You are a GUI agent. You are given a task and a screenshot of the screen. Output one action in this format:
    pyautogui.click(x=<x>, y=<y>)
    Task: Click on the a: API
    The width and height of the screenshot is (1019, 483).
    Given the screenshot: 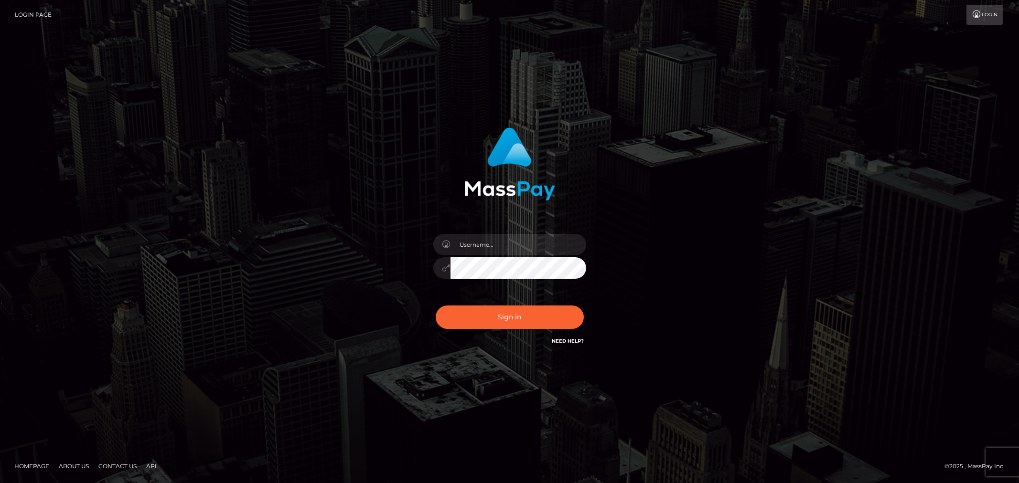 What is the action you would take?
    pyautogui.click(x=151, y=466)
    